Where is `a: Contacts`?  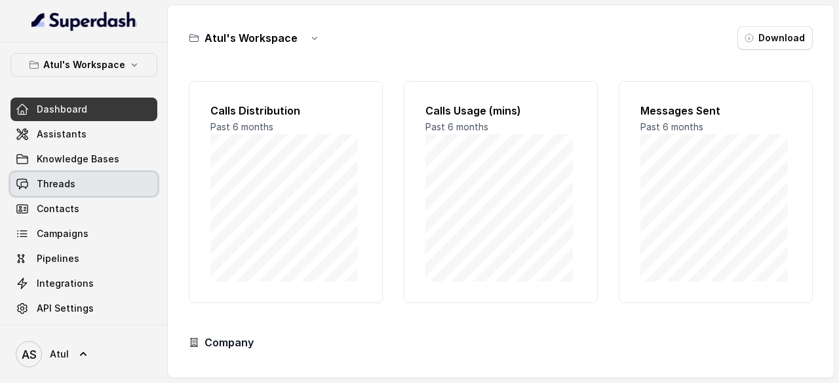
a: Contacts is located at coordinates (84, 209).